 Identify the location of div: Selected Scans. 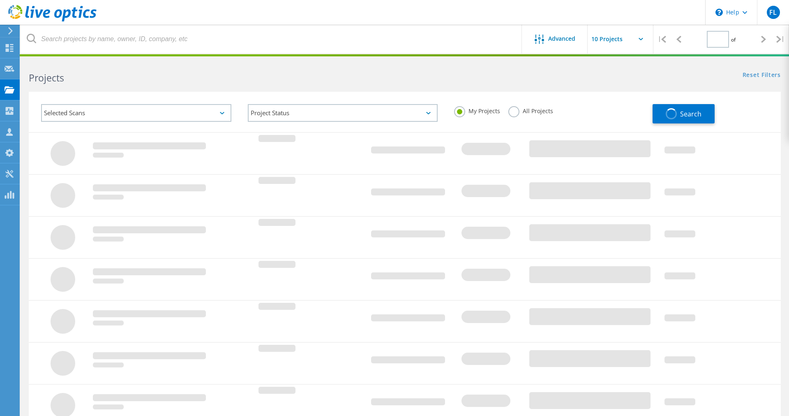
(136, 113).